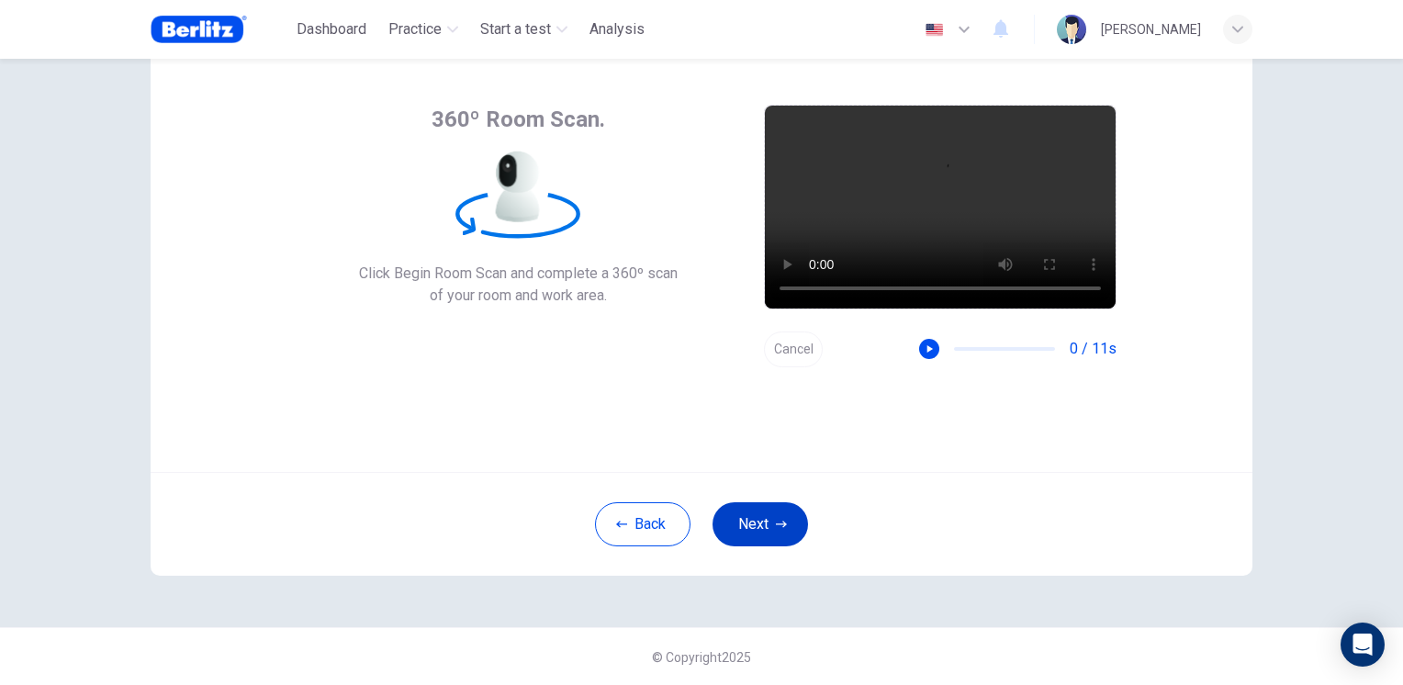 The image size is (1403, 685). What do you see at coordinates (332, 29) in the screenshot?
I see `a: Dashboard` at bounding box center [332, 29].